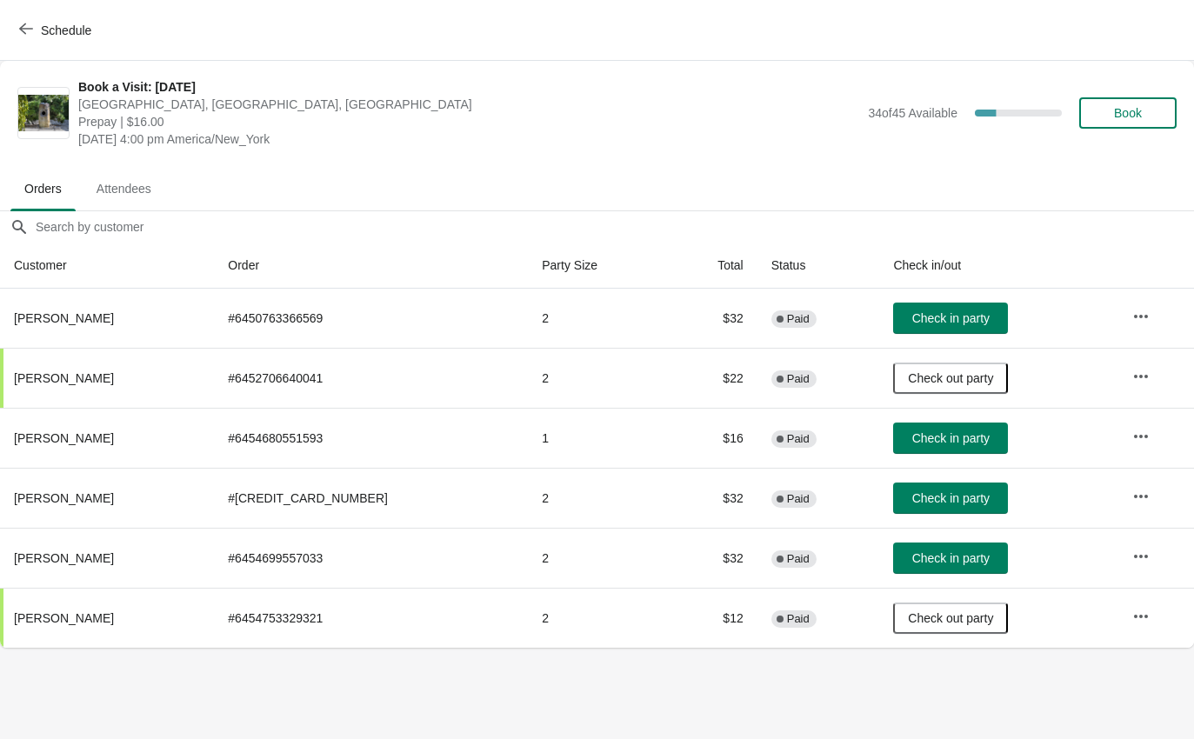 The width and height of the screenshot is (1194, 739). What do you see at coordinates (43, 189) in the screenshot?
I see `span: Orders` at bounding box center [43, 189].